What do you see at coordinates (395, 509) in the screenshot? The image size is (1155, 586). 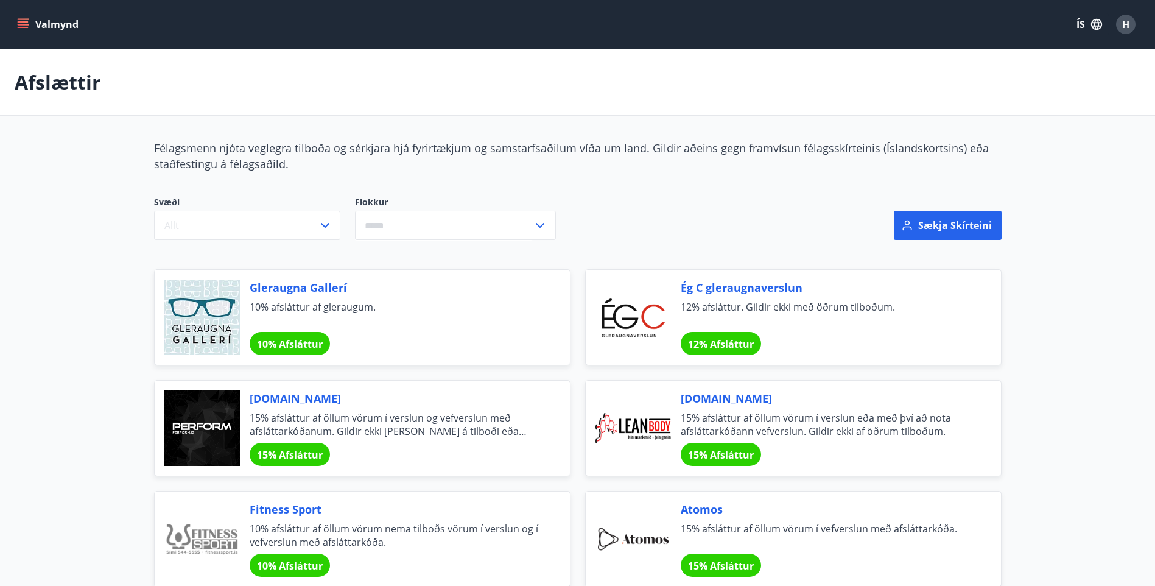 I see `span: Fitness Sport` at bounding box center [395, 509].